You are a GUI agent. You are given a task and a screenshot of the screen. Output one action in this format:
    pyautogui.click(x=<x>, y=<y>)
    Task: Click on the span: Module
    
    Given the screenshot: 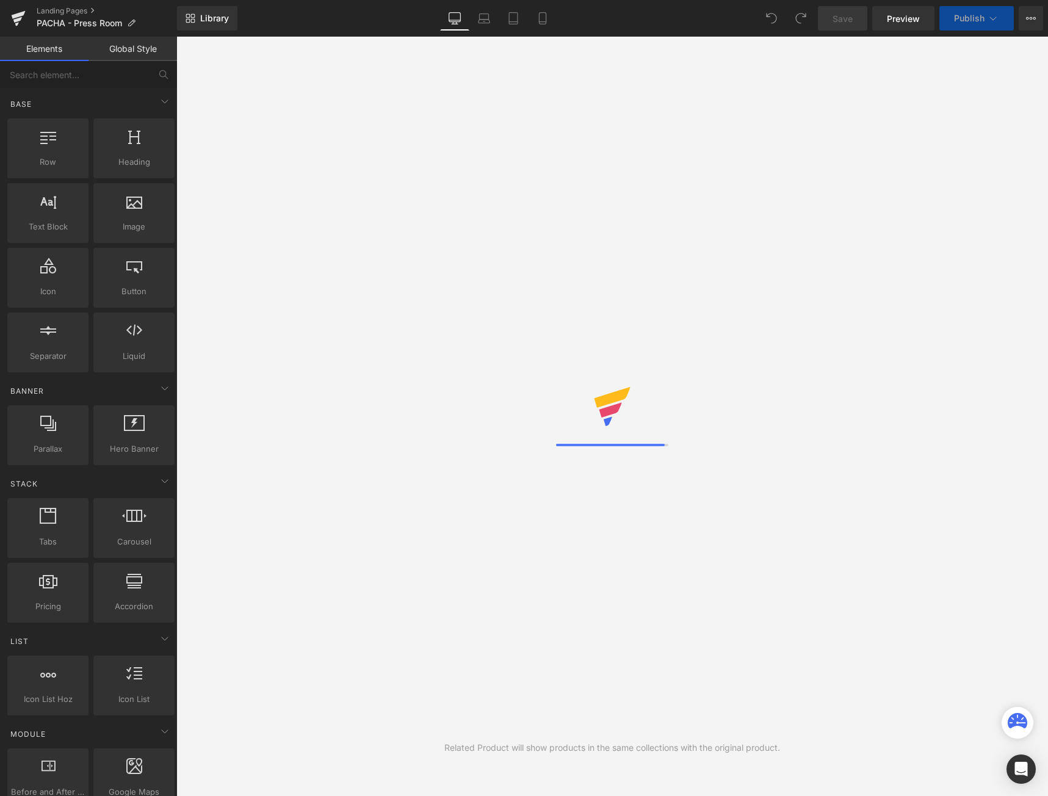 What is the action you would take?
    pyautogui.click(x=28, y=734)
    